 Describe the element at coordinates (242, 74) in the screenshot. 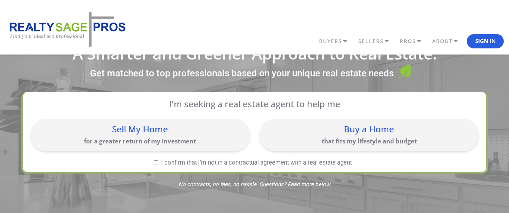

I see `label: Get matched to top professionals based on your unique real estate needs` at that location.